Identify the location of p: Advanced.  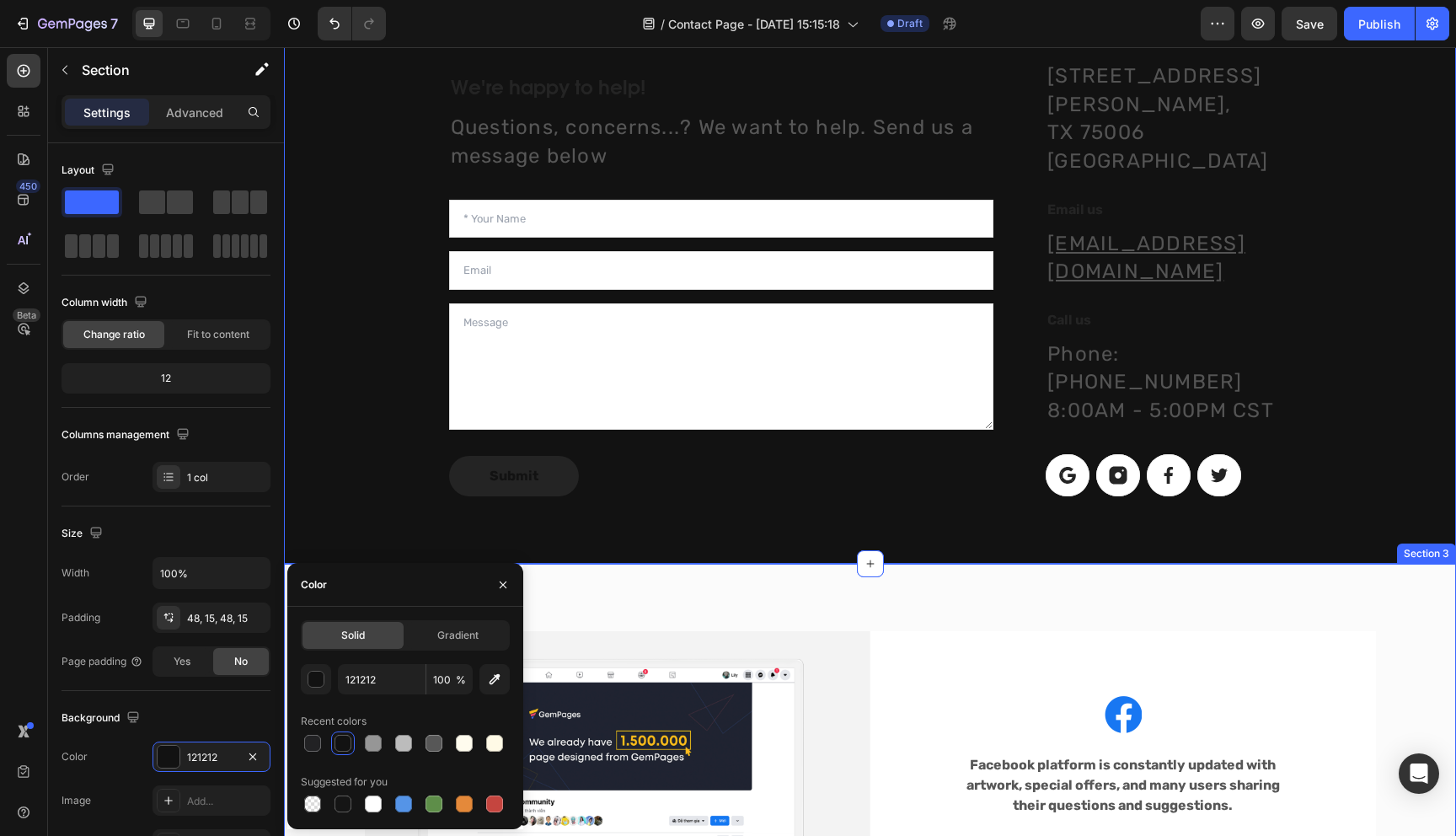
(194, 112).